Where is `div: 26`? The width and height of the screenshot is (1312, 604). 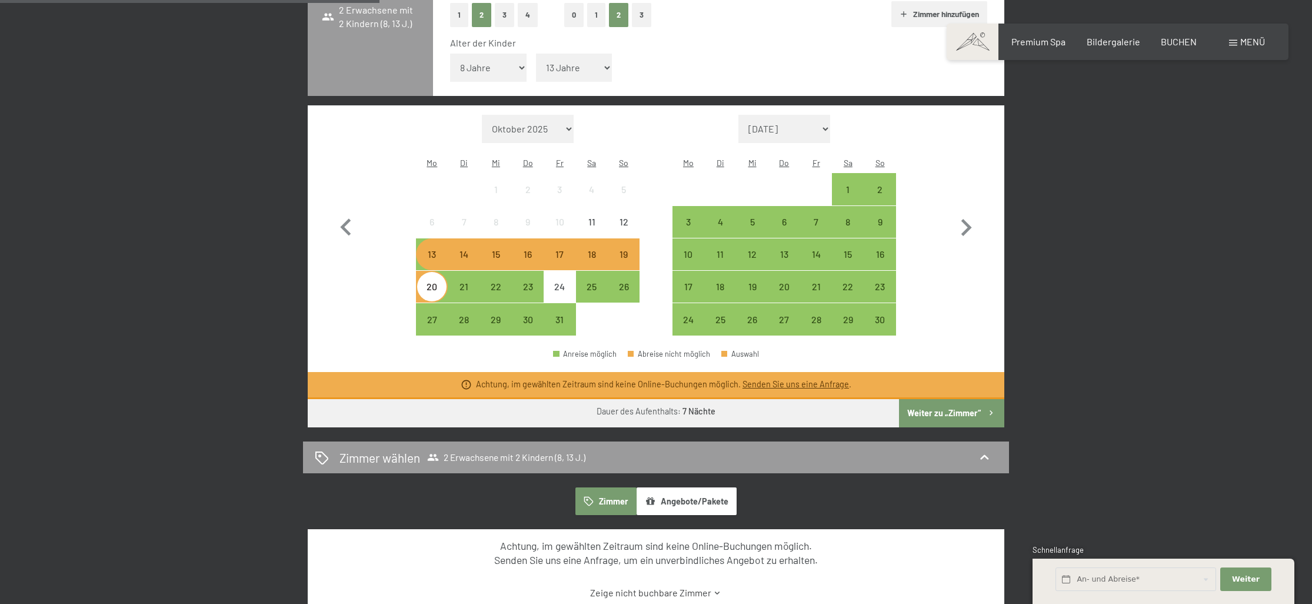 div: 26 is located at coordinates (624, 297).